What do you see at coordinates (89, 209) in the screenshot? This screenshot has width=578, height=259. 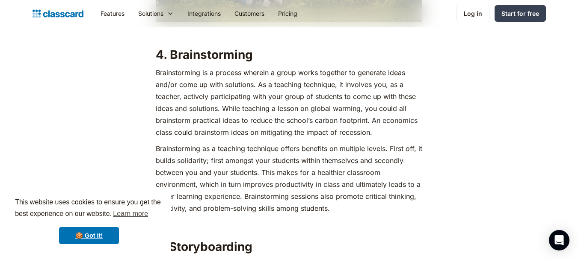 I see `span: This website uses cookies to ensure you get the best experience on our website.` at bounding box center [89, 209].